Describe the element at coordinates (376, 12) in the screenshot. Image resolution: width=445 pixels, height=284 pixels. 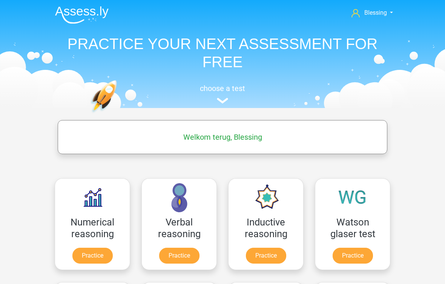
I see `span: Blessing` at that location.